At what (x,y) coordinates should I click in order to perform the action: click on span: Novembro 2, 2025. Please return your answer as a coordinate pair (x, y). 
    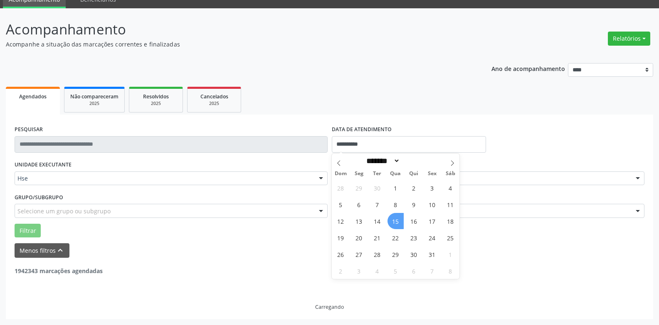
    Looking at the image, I should click on (340, 271).